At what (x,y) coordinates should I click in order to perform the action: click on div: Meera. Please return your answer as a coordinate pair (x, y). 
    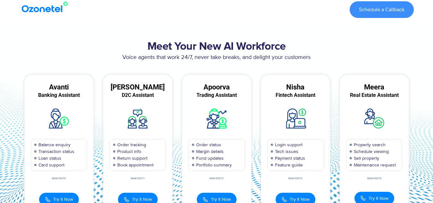
    Looking at the image, I should click on (374, 87).